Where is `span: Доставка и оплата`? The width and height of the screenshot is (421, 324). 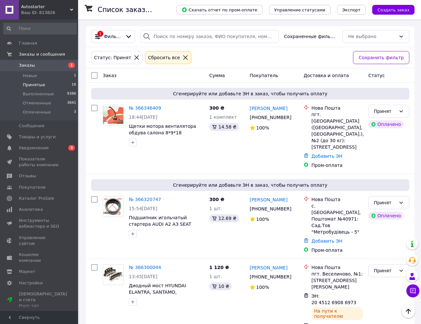 span: Доставка и оплата is located at coordinates (326, 76).